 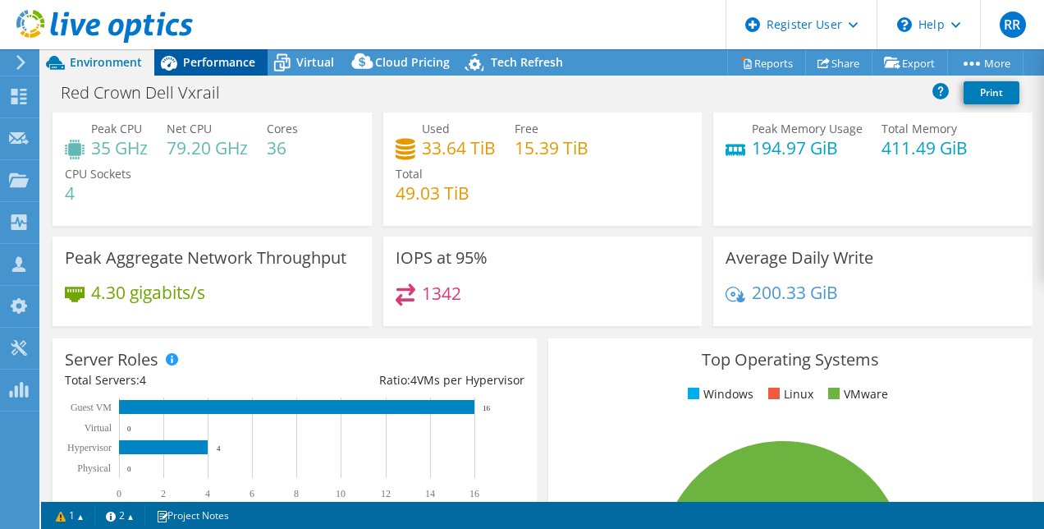 What do you see at coordinates (112, 360) in the screenshot?
I see `h3: Server Roles` at bounding box center [112, 360].